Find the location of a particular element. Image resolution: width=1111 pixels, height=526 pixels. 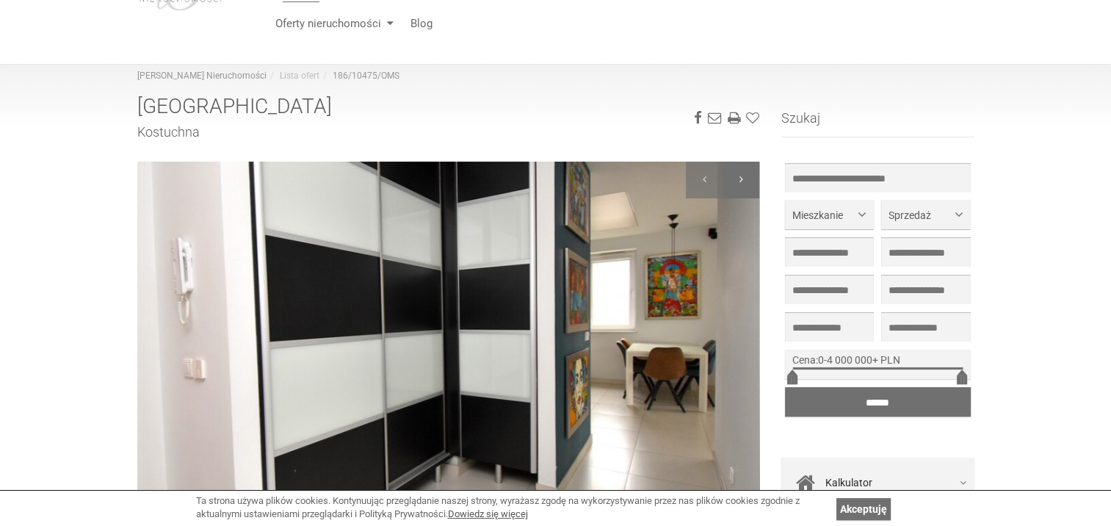

div: Ta strona używa plików cookies. Kontynuując przeglądanie naszej strony, wyrażasz zgodę na wykorzy... is located at coordinates (513, 507).